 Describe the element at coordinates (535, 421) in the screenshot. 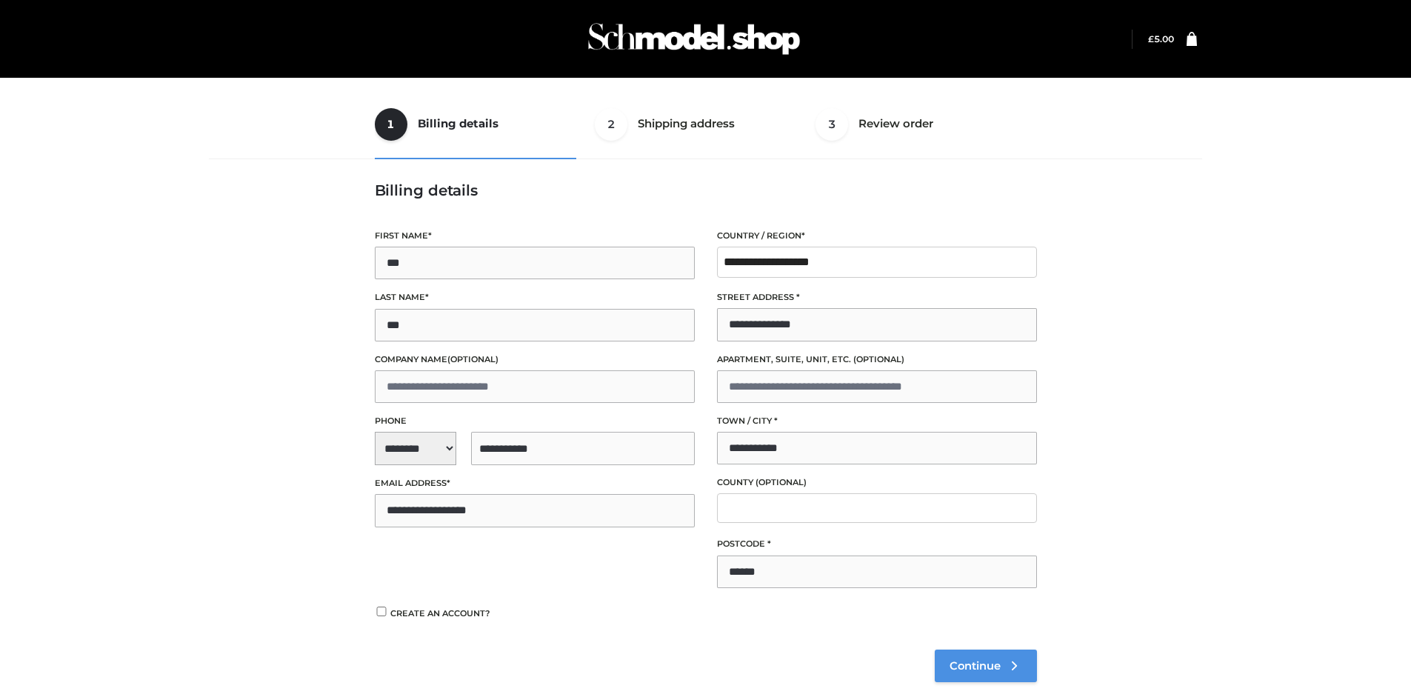

I see `label: Phone` at that location.